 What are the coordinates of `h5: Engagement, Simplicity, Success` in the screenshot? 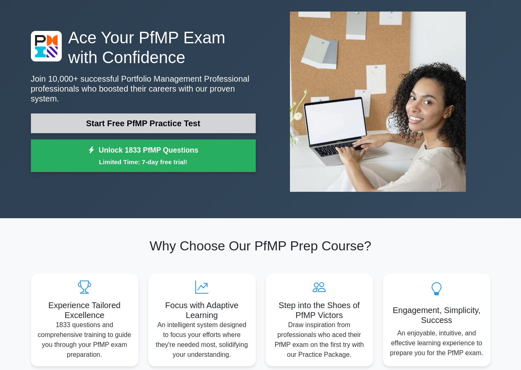 It's located at (437, 315).